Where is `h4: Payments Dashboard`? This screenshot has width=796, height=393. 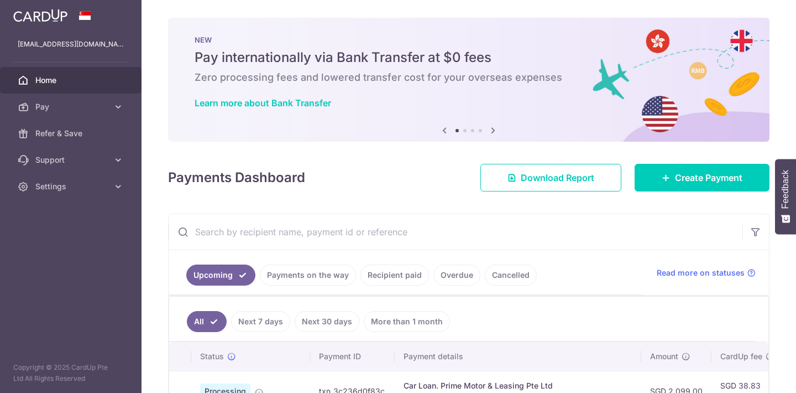
h4: Payments Dashboard is located at coordinates (237, 178).